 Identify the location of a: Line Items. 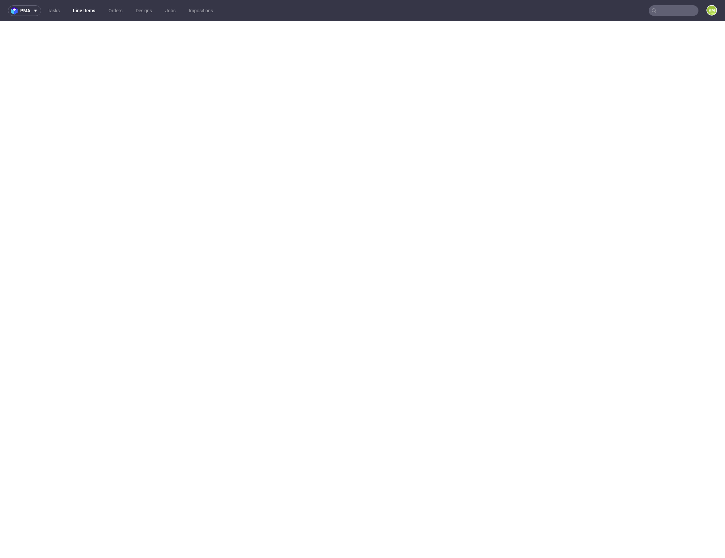
(84, 11).